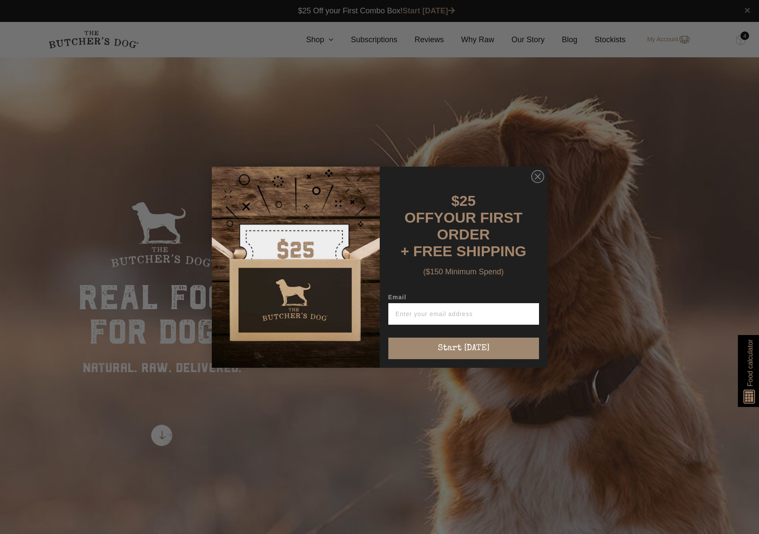 The height and width of the screenshot is (534, 759). What do you see at coordinates (440, 209) in the screenshot?
I see `span: $25 OFF` at bounding box center [440, 209].